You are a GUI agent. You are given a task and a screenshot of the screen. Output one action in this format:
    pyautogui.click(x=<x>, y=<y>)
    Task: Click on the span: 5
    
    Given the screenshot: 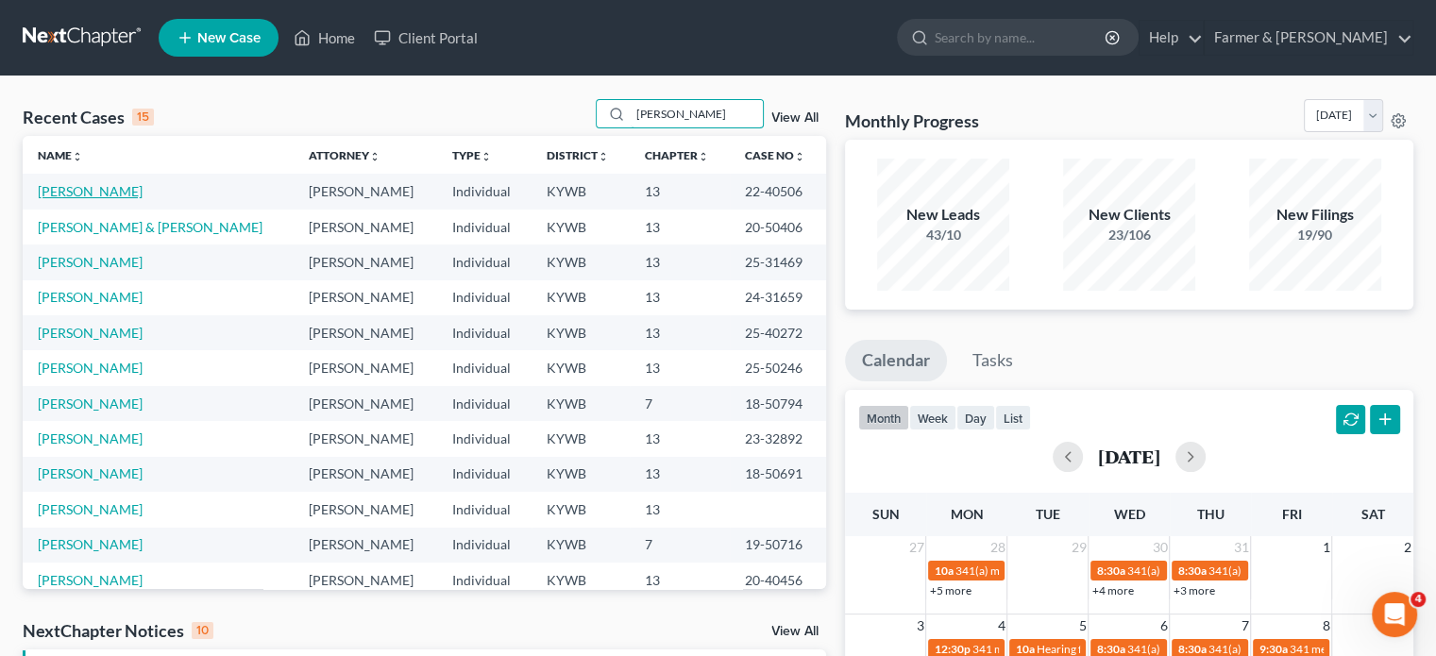 What is the action you would take?
    pyautogui.click(x=1082, y=626)
    